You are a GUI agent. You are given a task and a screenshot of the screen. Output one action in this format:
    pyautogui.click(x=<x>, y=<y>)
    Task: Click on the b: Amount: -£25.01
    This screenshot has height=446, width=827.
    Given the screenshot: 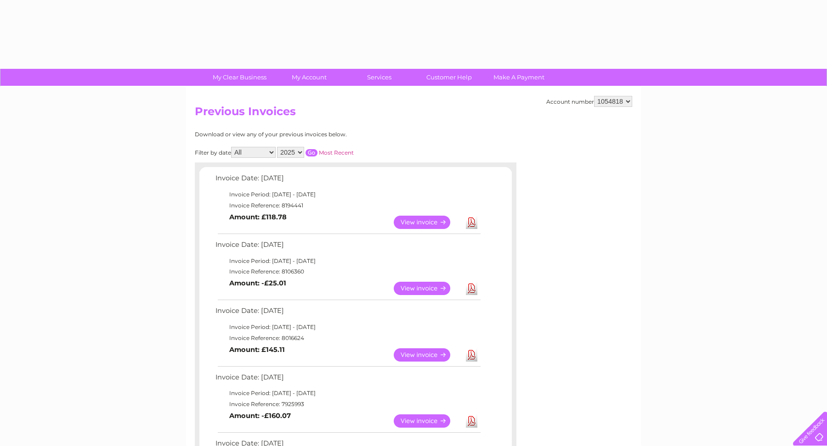 What is the action you would take?
    pyautogui.click(x=258, y=283)
    